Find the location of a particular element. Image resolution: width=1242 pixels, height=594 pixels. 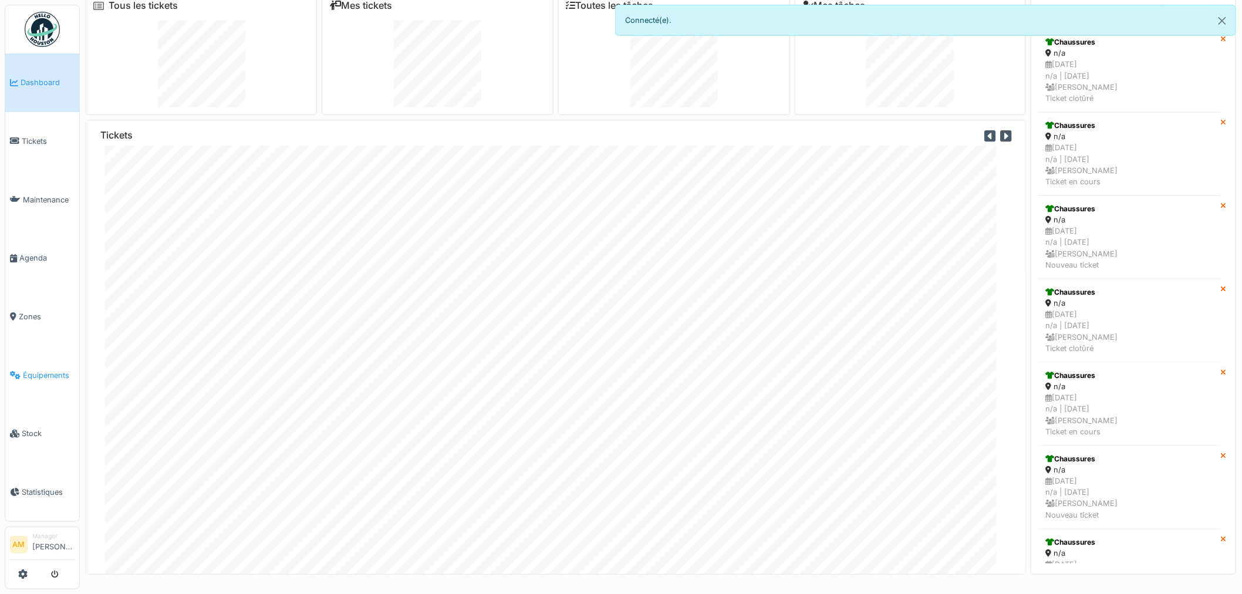

a: Zones is located at coordinates (42, 317).